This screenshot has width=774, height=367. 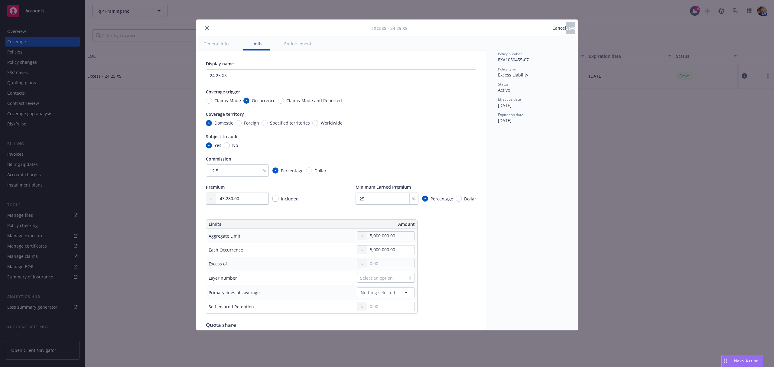 What do you see at coordinates (746, 361) in the screenshot?
I see `span: Nova Assist` at bounding box center [746, 361].